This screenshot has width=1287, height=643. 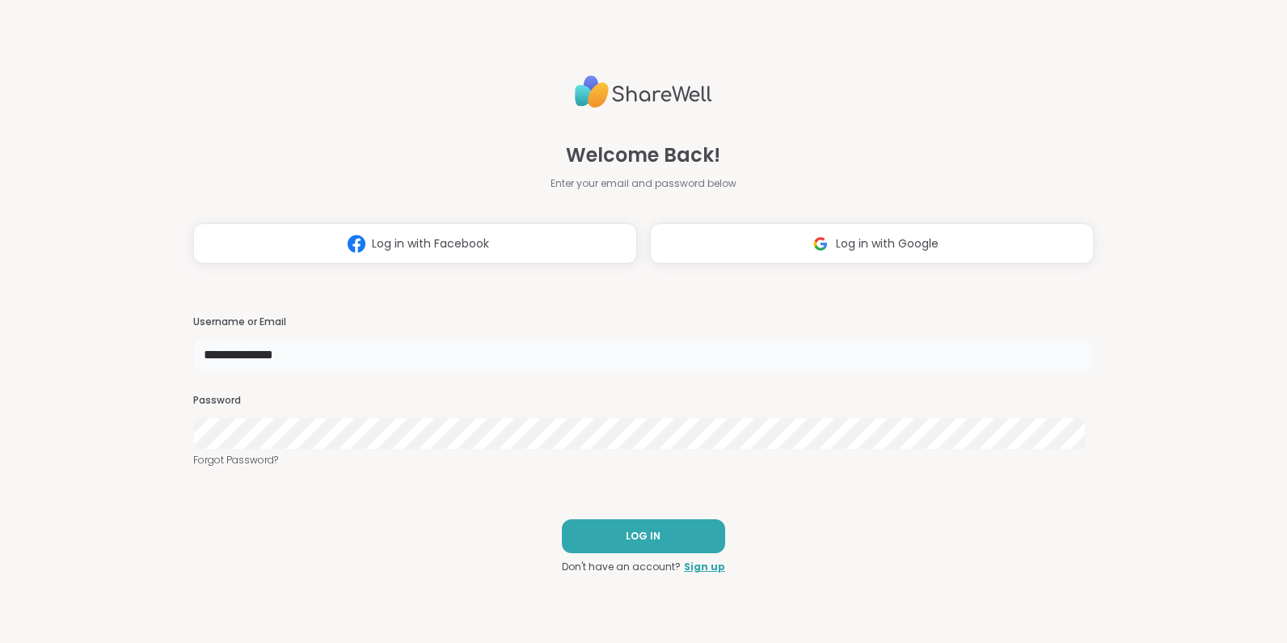 What do you see at coordinates (643, 536) in the screenshot?
I see `span: LOG IN` at bounding box center [643, 536].